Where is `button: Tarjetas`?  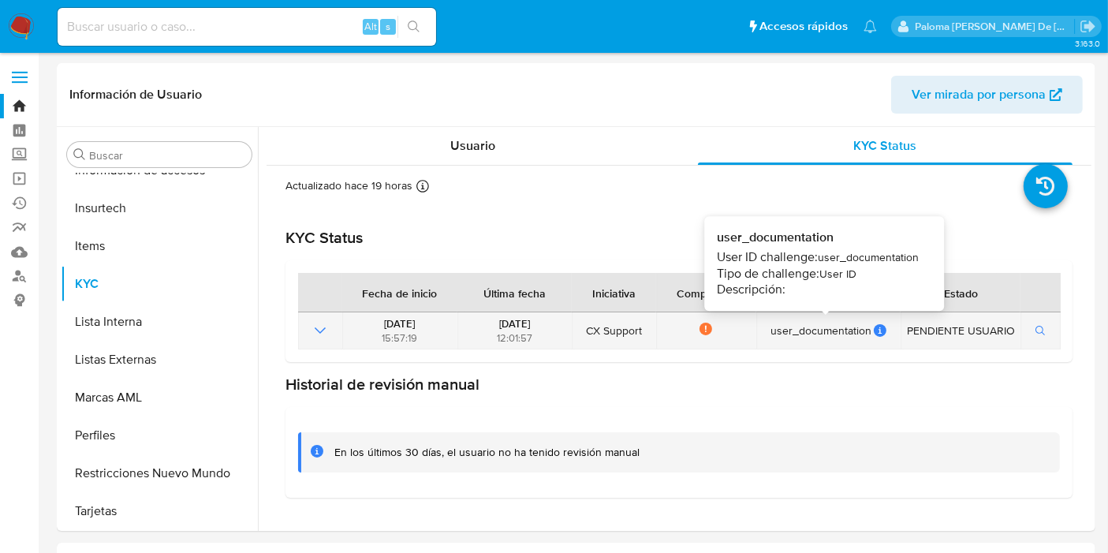
button: Tarjetas is located at coordinates (159, 511).